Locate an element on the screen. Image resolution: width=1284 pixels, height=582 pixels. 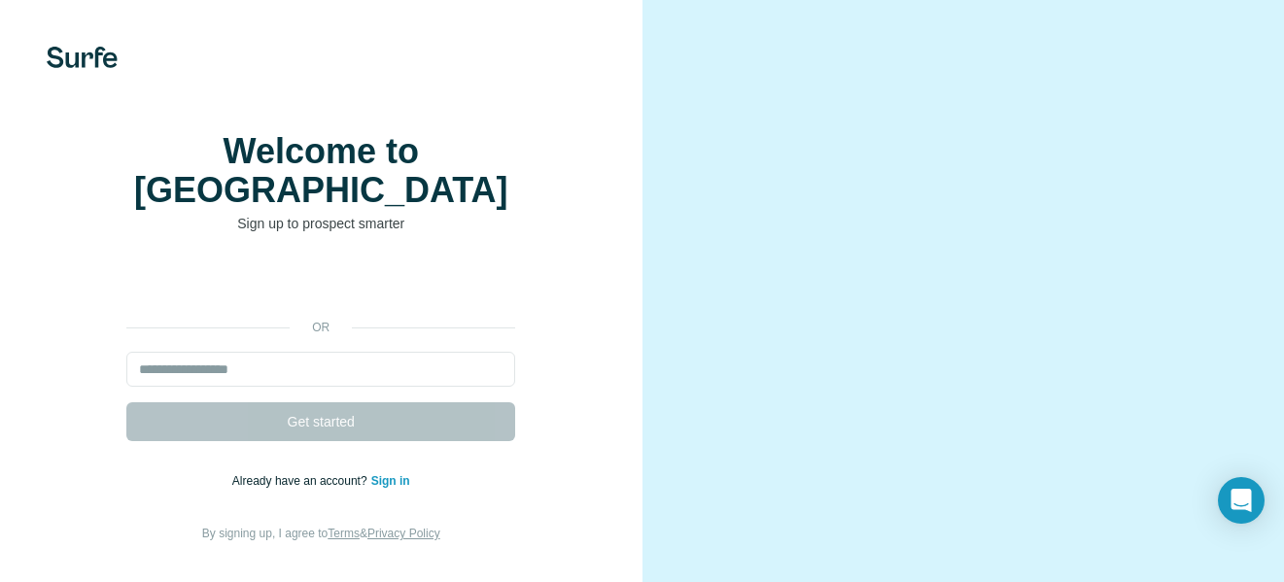
span: By signing up, I agree to & is located at coordinates (321, 533).